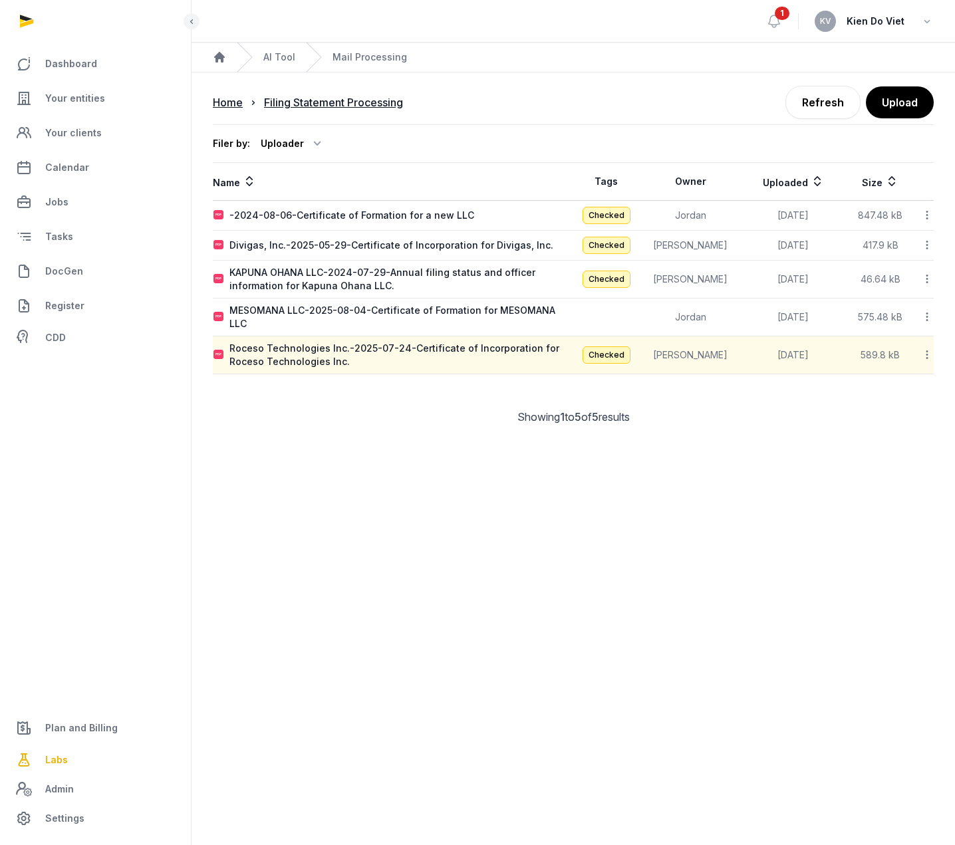  I want to click on a: AI Tool, so click(279, 57).